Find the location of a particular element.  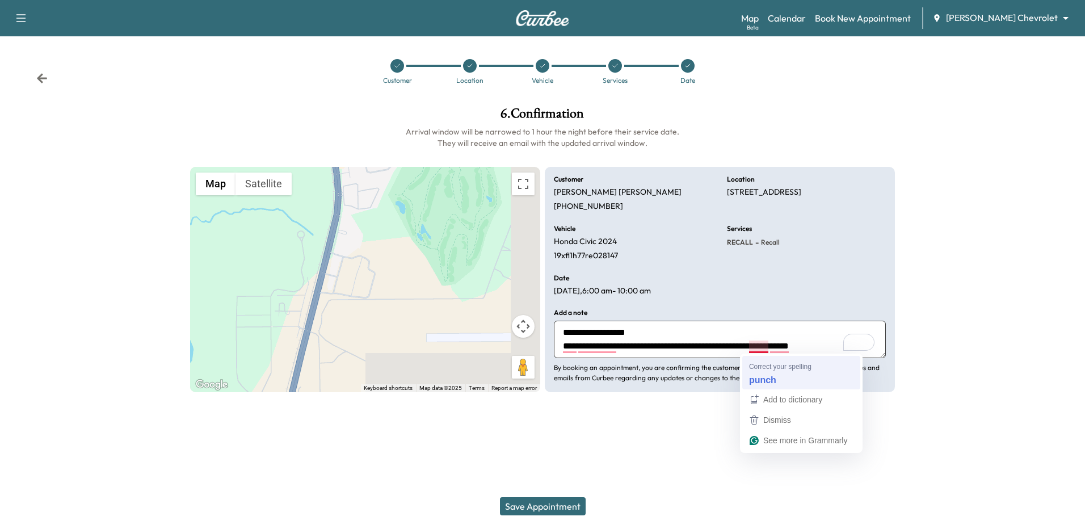

a: Calendar is located at coordinates (786, 18).